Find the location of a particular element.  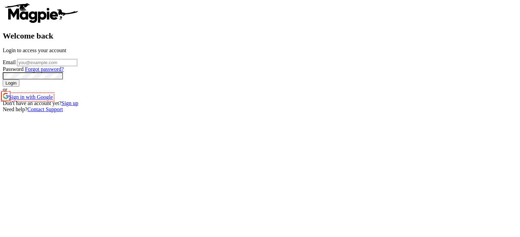

img: logo-ab69f6fb50320c5b225c76a69d11143b.png is located at coordinates (41, 13).